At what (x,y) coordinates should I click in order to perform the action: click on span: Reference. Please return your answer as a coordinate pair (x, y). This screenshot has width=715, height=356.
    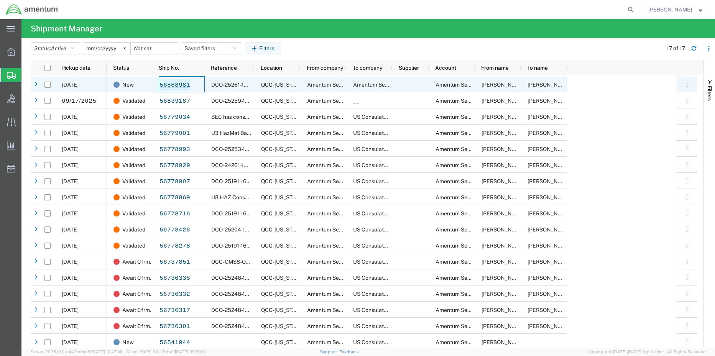
    Looking at the image, I should click on (224, 68).